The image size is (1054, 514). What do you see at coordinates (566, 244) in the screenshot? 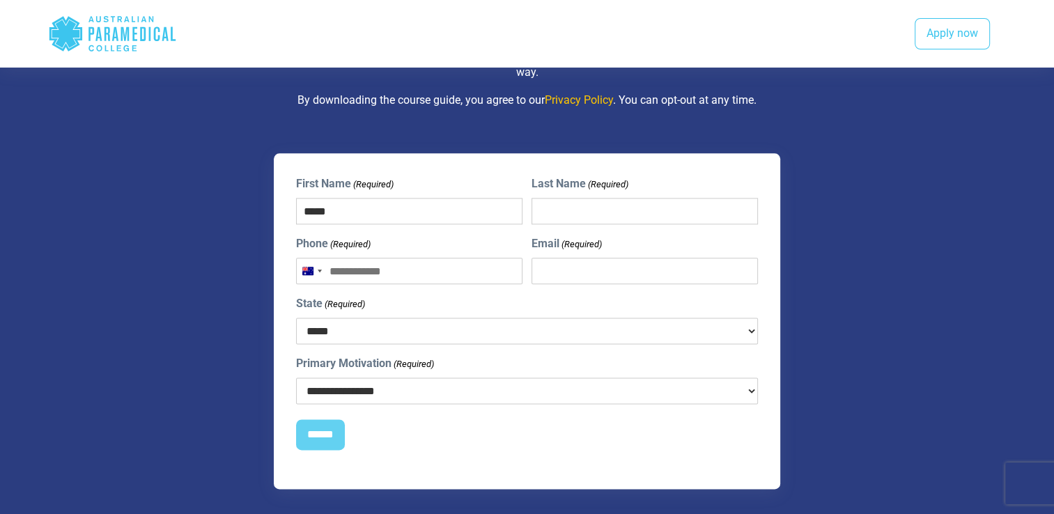
I see `label: Email` at bounding box center [566, 244].